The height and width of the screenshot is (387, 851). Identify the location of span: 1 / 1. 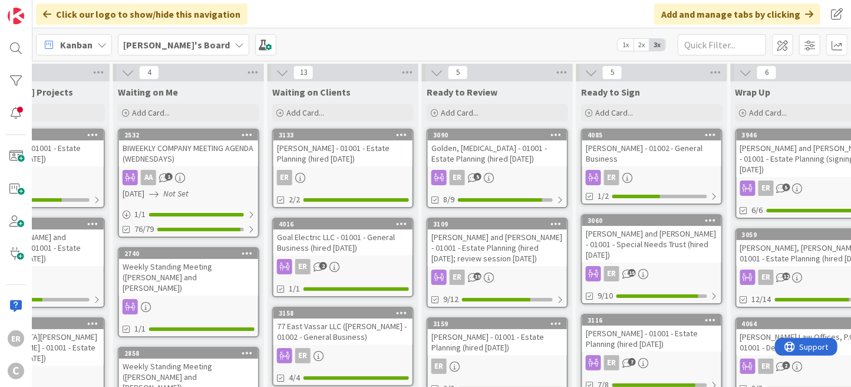
(140, 214).